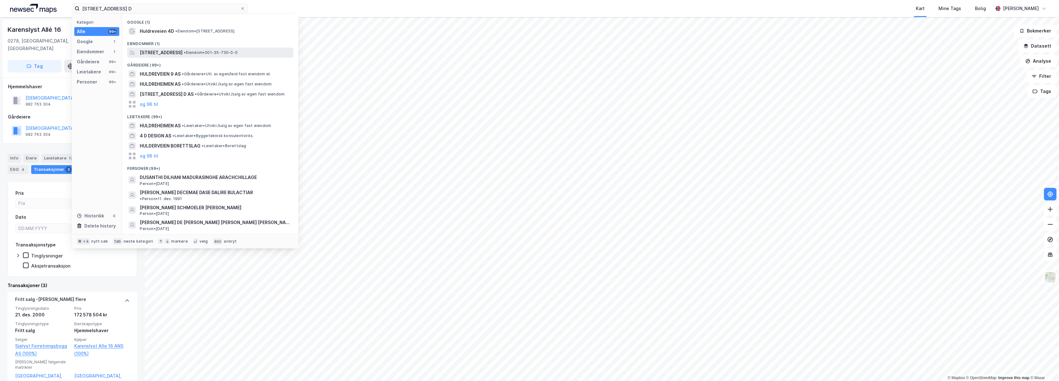  Describe the element at coordinates (102, 349) in the screenshot. I see `a: Karenslyst Alle 16 ANS (100%)` at that location.